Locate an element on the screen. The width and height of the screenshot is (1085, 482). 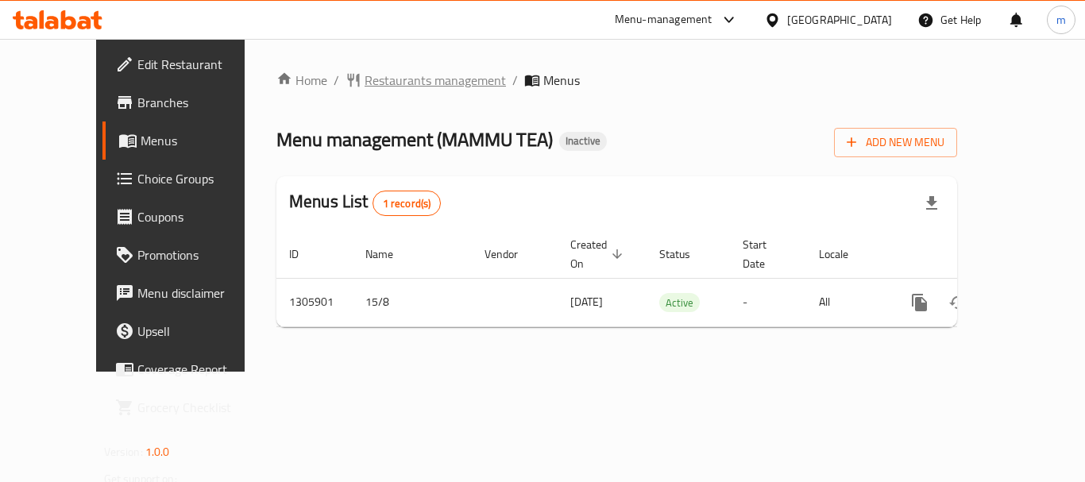
th: Actions is located at coordinates (977, 254).